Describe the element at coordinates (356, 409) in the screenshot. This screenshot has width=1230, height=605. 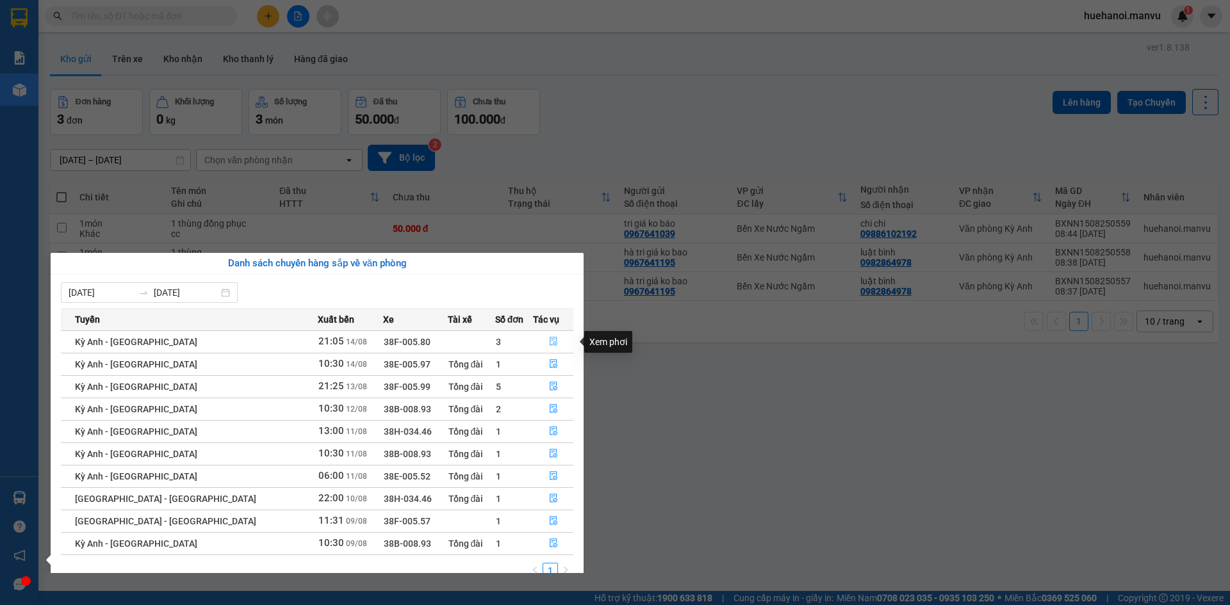
I see `span: 12/08` at that location.